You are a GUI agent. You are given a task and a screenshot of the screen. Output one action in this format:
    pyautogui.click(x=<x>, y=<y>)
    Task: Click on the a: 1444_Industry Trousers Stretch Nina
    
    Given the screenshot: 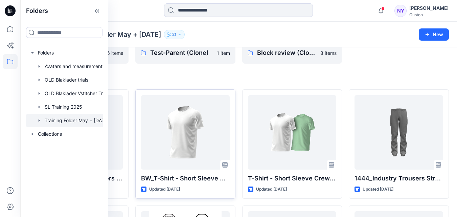 What is the action you would take?
    pyautogui.click(x=399, y=132)
    